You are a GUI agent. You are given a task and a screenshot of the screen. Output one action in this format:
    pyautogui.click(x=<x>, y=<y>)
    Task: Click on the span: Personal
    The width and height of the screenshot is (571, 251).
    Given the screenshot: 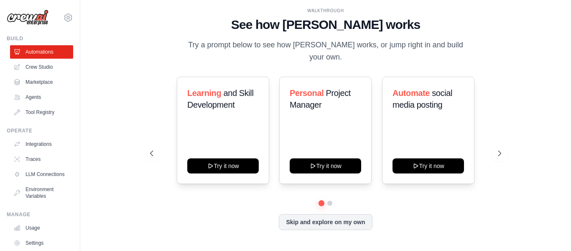 What is the action you would take?
    pyautogui.click(x=307, y=93)
    